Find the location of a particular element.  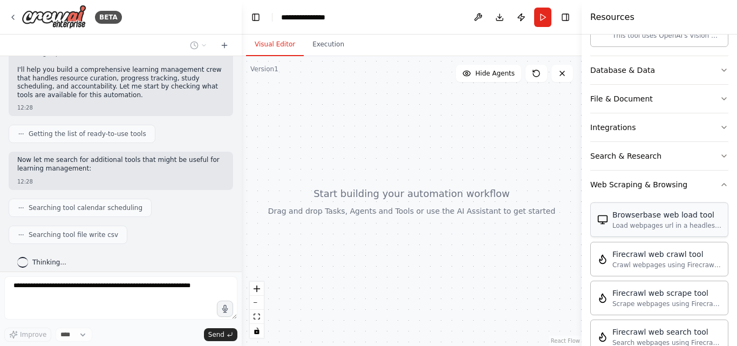

button: zoom out is located at coordinates (257, 303).